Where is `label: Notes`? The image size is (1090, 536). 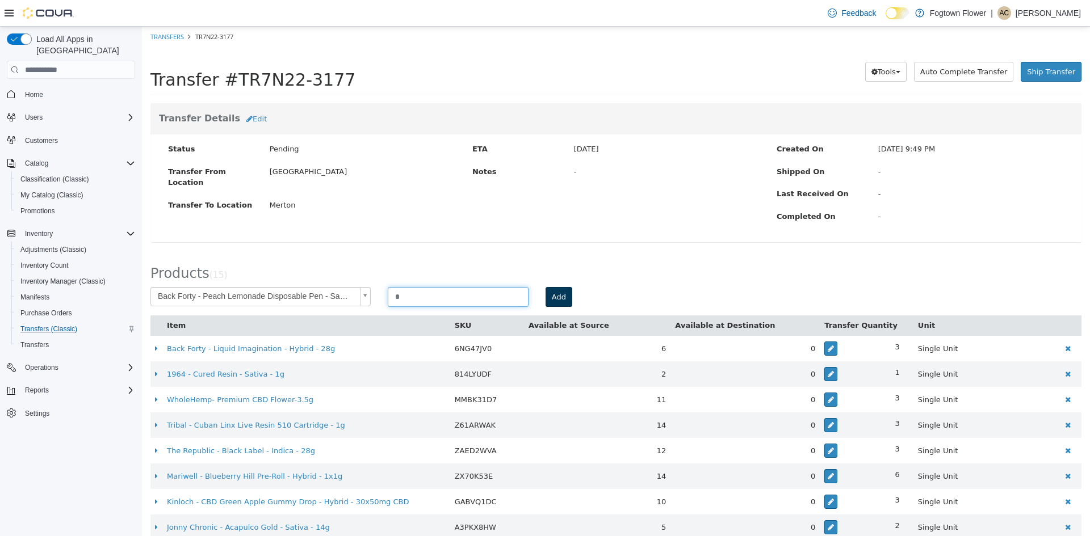
label: Notes is located at coordinates (372, 145).